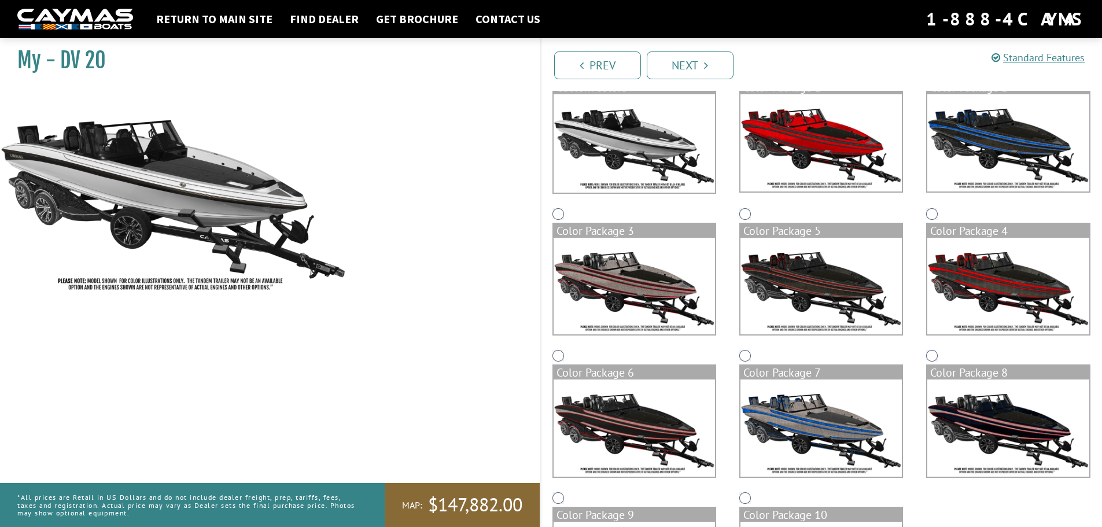  I want to click on a: Get Brochure, so click(417, 19).